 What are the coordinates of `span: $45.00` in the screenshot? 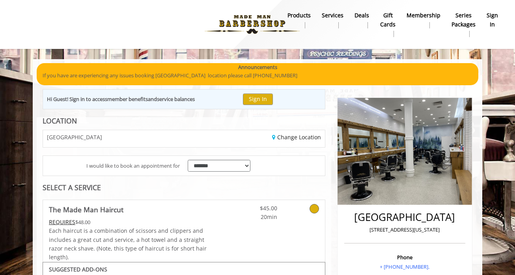 It's located at (254, 208).